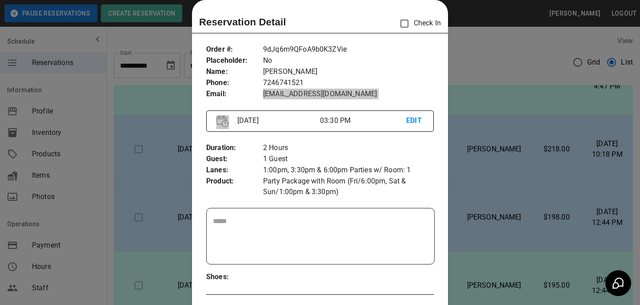  What do you see at coordinates (349, 159) in the screenshot?
I see `p: 1 Guest` at bounding box center [349, 159].